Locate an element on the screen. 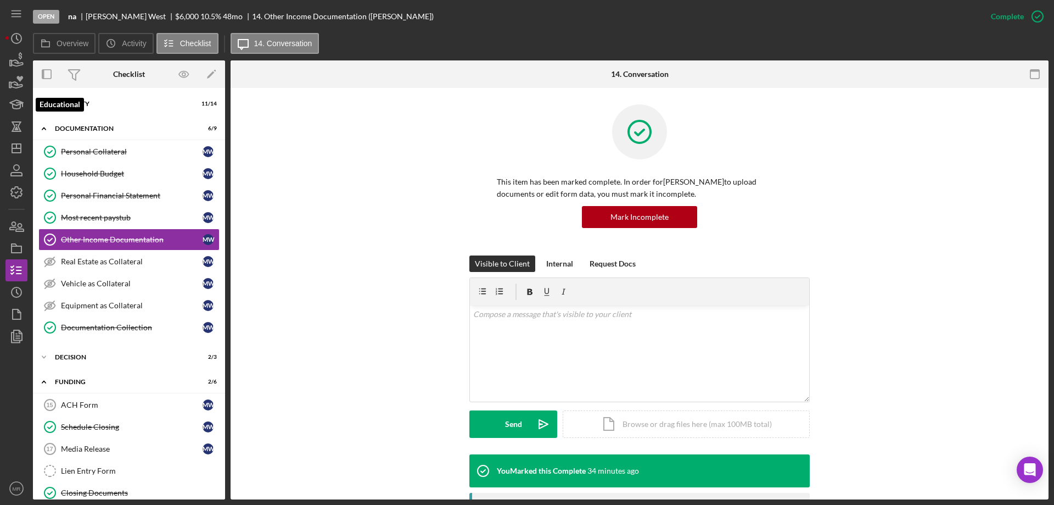  label: Activity is located at coordinates (134, 43).